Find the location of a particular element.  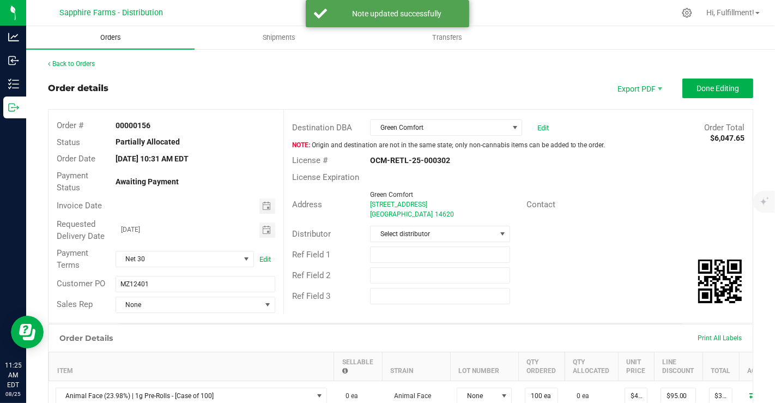

strong: $6,047.65 is located at coordinates (727, 138).